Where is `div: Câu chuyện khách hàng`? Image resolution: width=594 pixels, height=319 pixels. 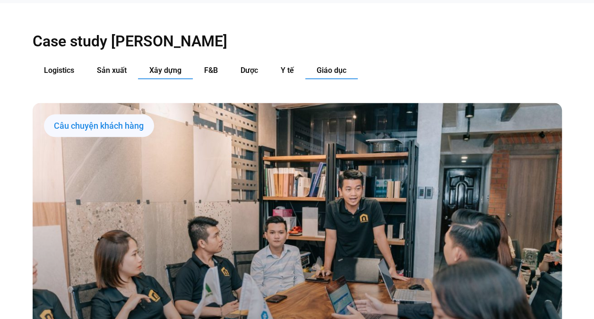
div: Câu chuyện khách hàng is located at coordinates (99, 126).